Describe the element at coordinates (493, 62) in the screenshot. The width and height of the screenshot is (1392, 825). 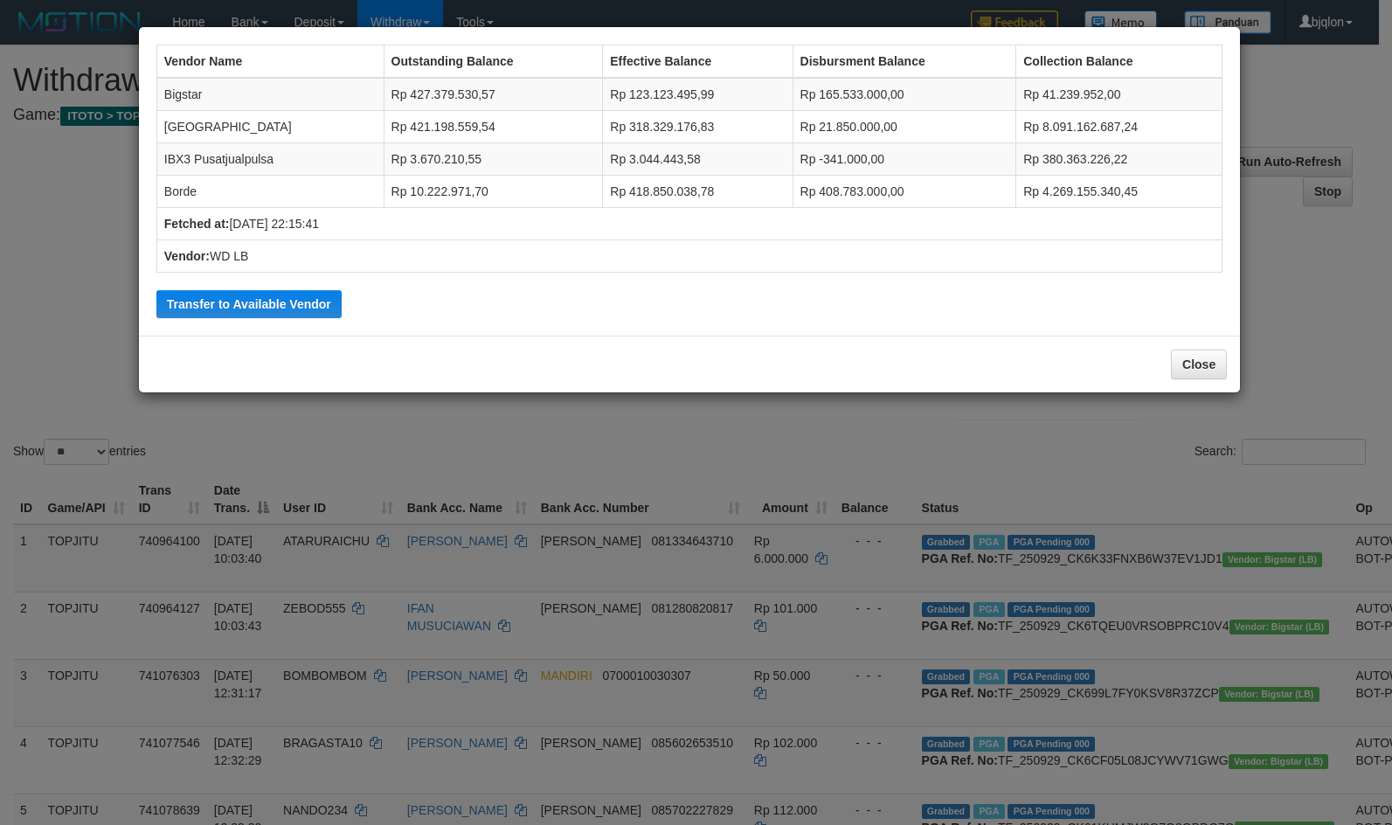
I see `th: Outstanding Balance` at that location.